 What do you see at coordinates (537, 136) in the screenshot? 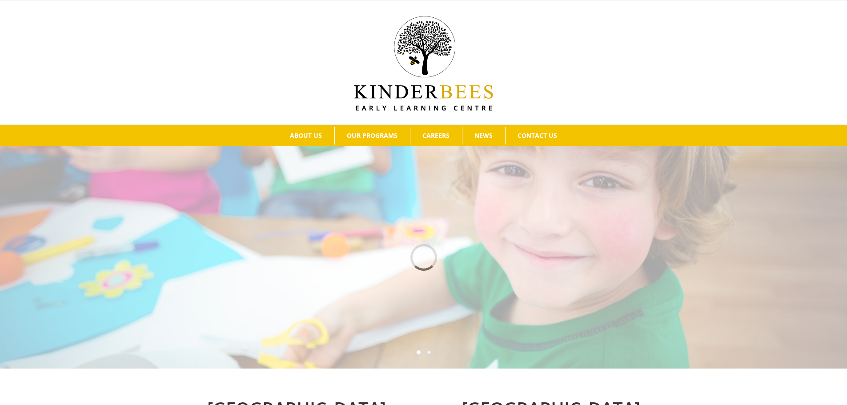
I see `a: CONTACT US` at bounding box center [537, 136].